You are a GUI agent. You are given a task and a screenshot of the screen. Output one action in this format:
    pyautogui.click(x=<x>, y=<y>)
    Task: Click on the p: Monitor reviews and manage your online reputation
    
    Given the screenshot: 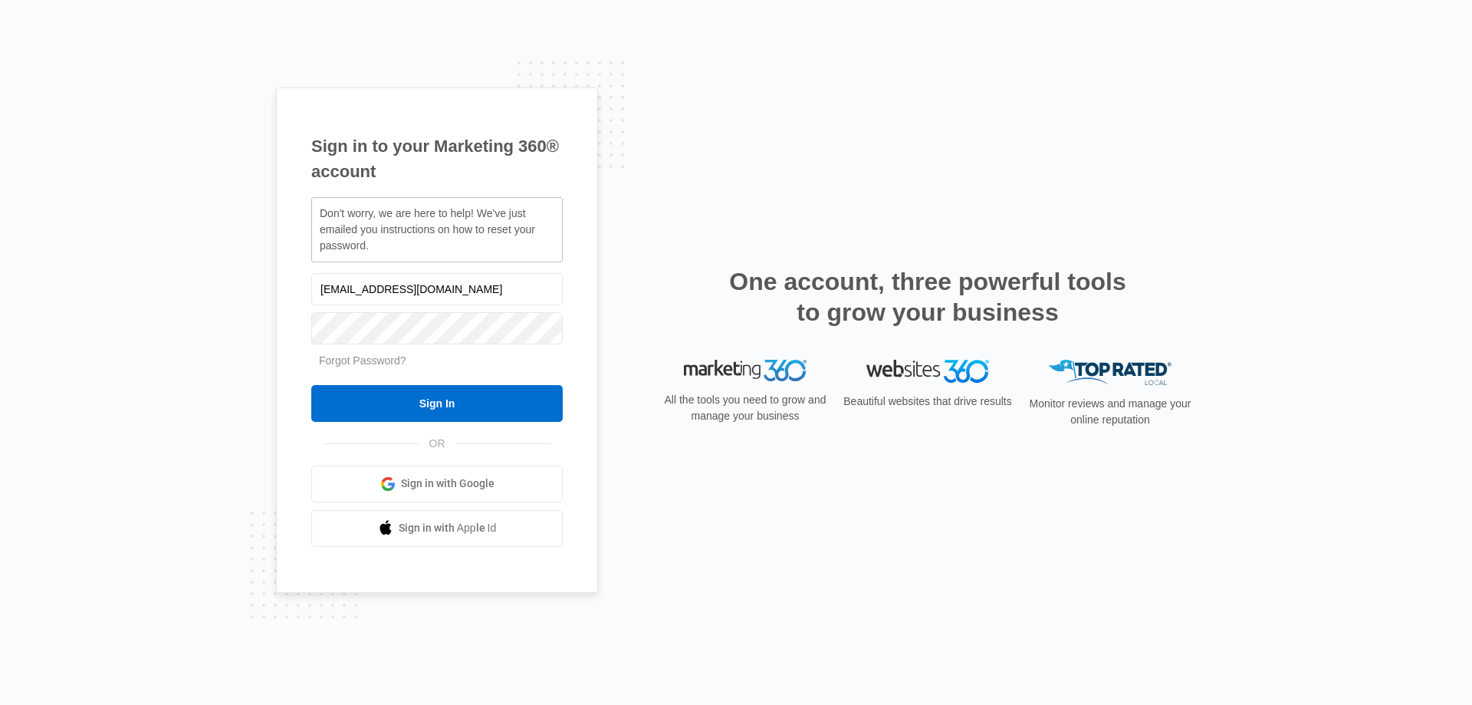 What is the action you would take?
    pyautogui.click(x=1110, y=412)
    